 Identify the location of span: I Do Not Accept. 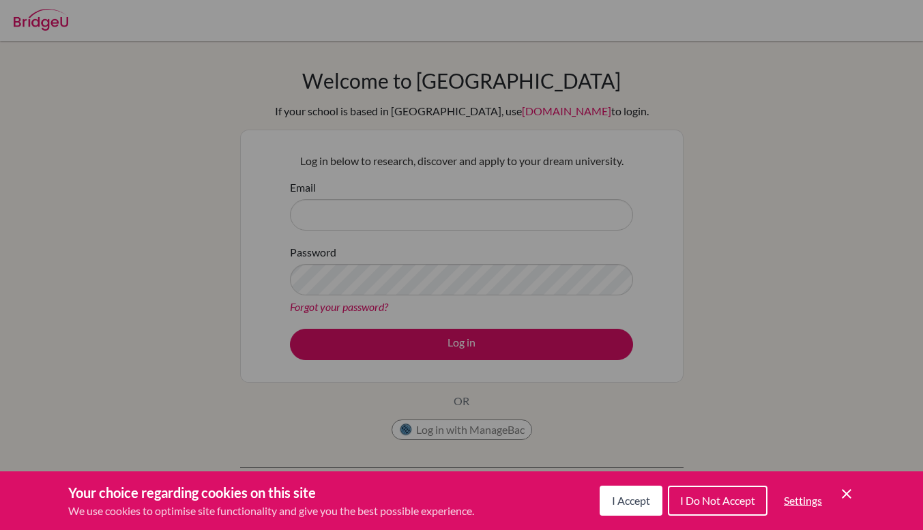
(718, 500).